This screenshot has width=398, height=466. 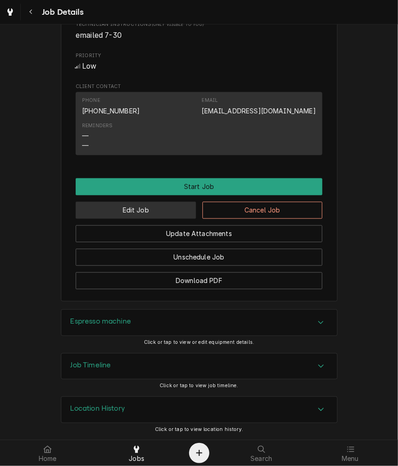 I want to click on a: Go to Jobs, so click(x=10, y=12).